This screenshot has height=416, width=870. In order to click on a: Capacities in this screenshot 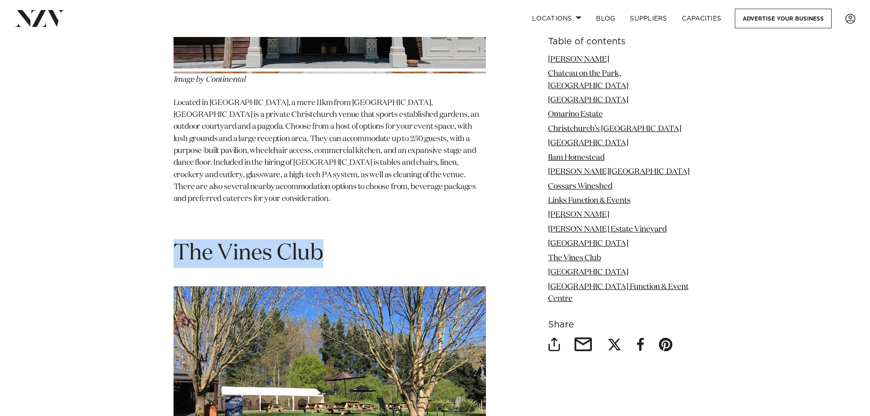, I will do `click(701, 18)`.